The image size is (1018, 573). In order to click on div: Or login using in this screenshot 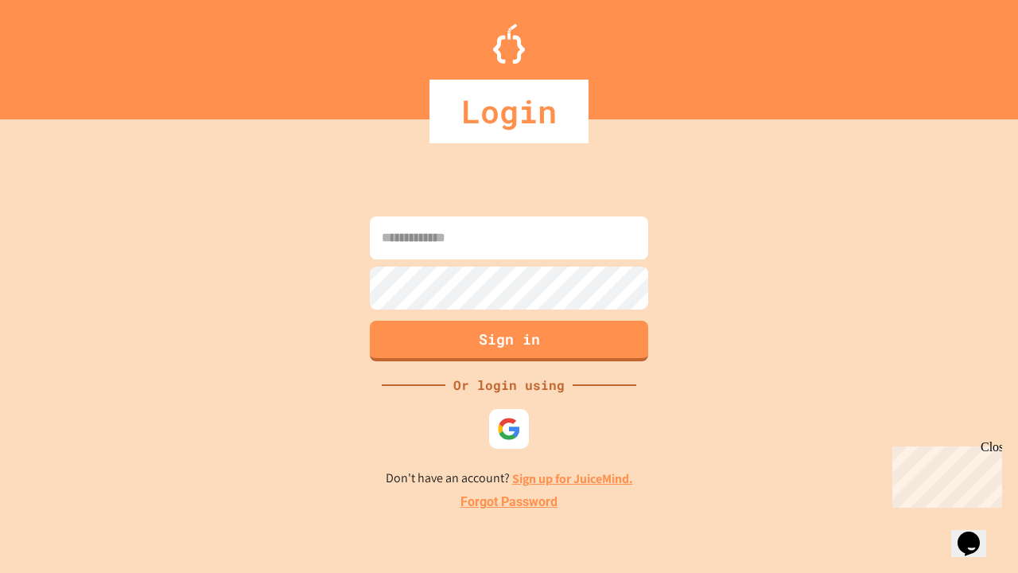, I will do `click(509, 385)`.